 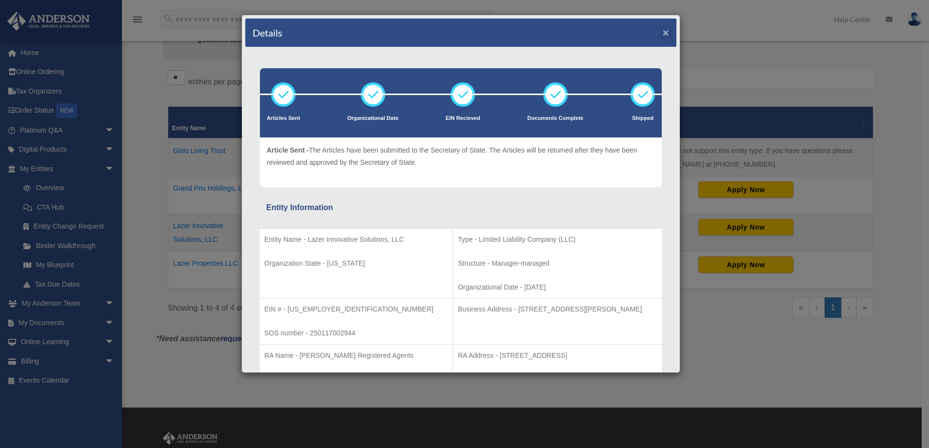 What do you see at coordinates (555, 119) in the screenshot?
I see `p: Documents Complete` at bounding box center [555, 119].